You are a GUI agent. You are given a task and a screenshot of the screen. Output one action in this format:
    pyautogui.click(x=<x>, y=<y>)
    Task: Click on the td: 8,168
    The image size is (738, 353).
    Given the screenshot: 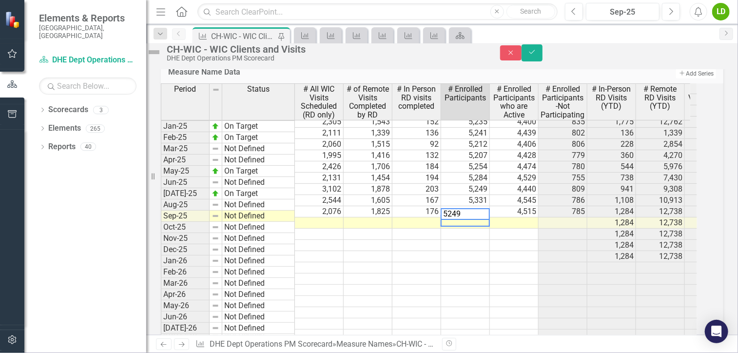 What is the action you would take?
    pyautogui.click(x=709, y=178)
    